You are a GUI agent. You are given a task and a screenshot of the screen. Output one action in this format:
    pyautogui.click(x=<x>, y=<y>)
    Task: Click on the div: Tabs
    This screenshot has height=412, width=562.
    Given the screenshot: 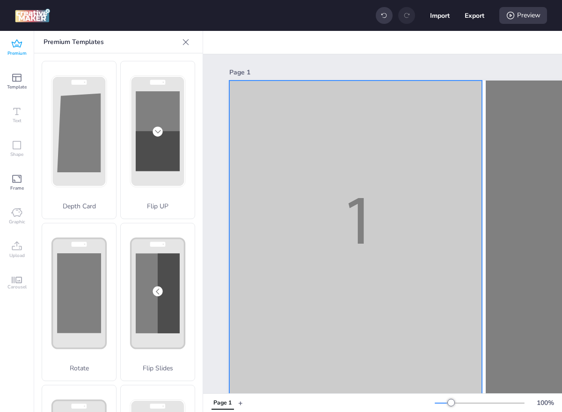 What is the action you would take?
    pyautogui.click(x=222, y=402)
    